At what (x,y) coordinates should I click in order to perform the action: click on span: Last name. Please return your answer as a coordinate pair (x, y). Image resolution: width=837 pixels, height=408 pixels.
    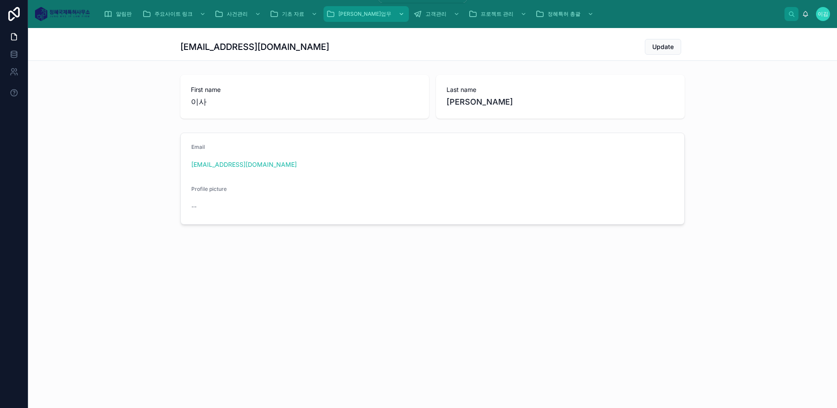
    Looking at the image, I should click on (561, 90).